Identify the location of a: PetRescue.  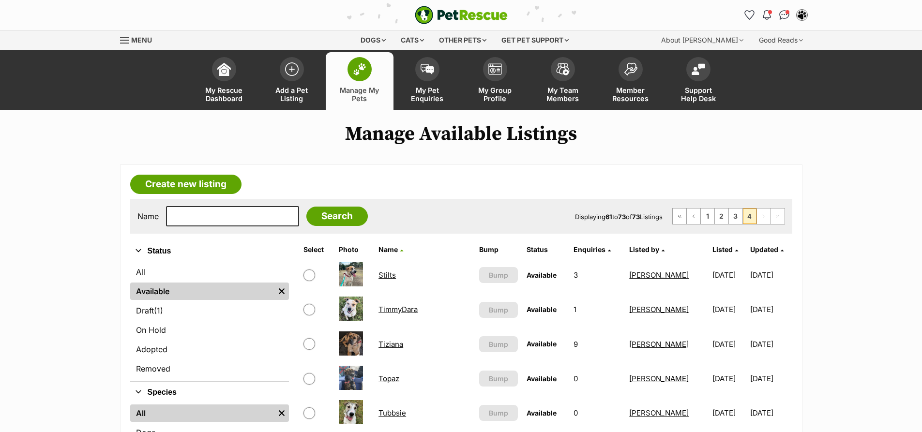
(461, 15).